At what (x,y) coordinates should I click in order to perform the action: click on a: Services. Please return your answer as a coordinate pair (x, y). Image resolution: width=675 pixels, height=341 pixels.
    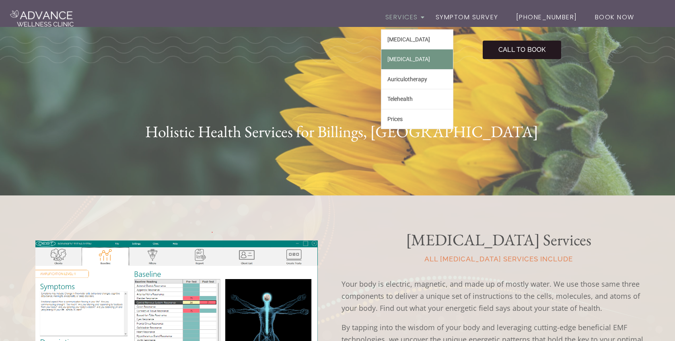
    Looking at the image, I should click on (402, 18).